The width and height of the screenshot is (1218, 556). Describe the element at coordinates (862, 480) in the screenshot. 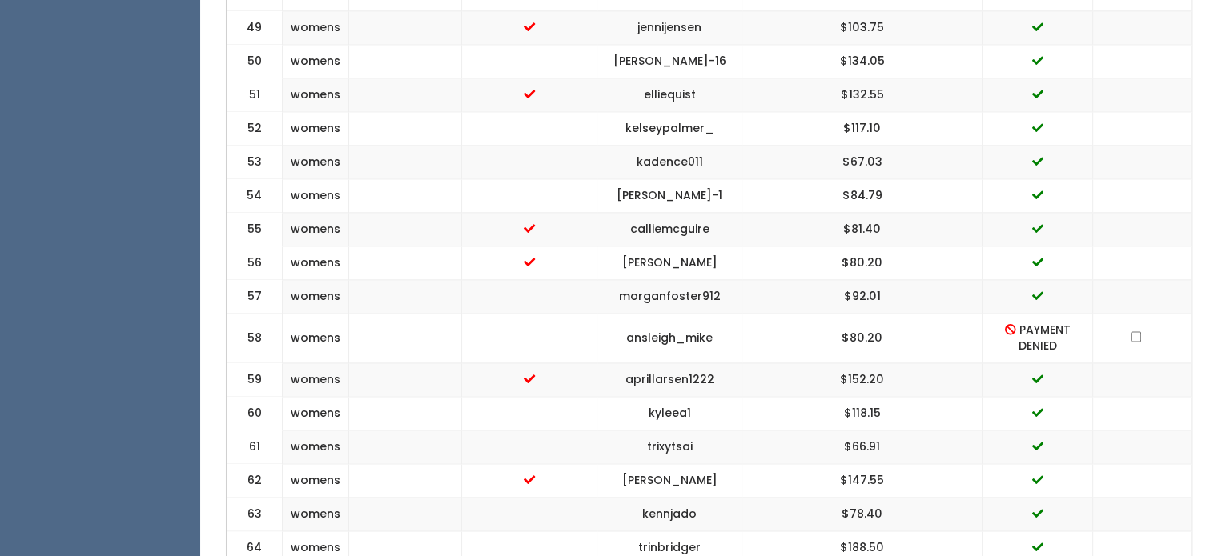

I see `td: $147.55` at that location.